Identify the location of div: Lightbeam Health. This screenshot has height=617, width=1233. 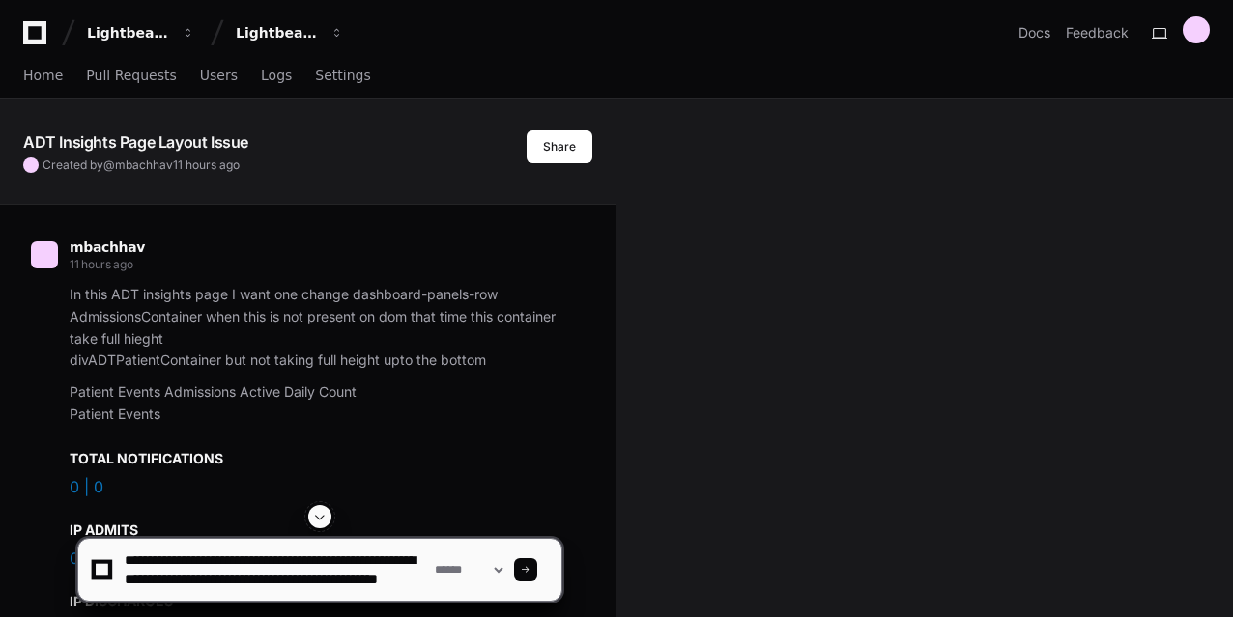
(129, 33).